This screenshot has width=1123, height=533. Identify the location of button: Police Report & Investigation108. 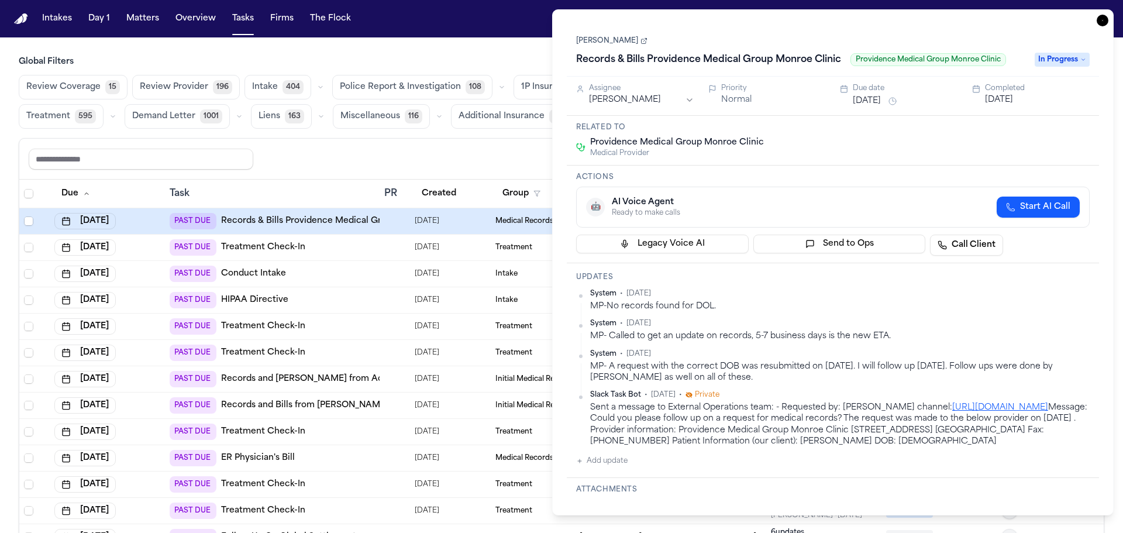
(412, 87).